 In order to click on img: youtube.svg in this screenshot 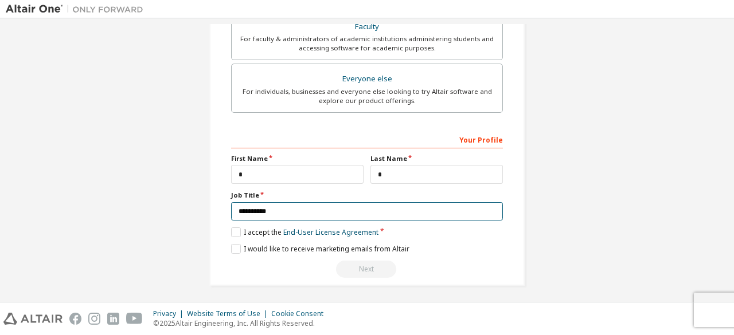, I will do `click(134, 319)`.